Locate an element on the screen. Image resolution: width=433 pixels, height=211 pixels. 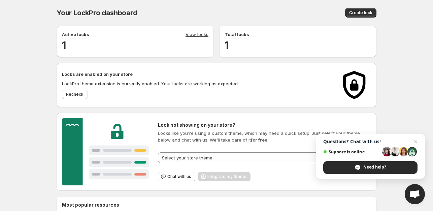
h2: Most popular resources is located at coordinates (216, 205).